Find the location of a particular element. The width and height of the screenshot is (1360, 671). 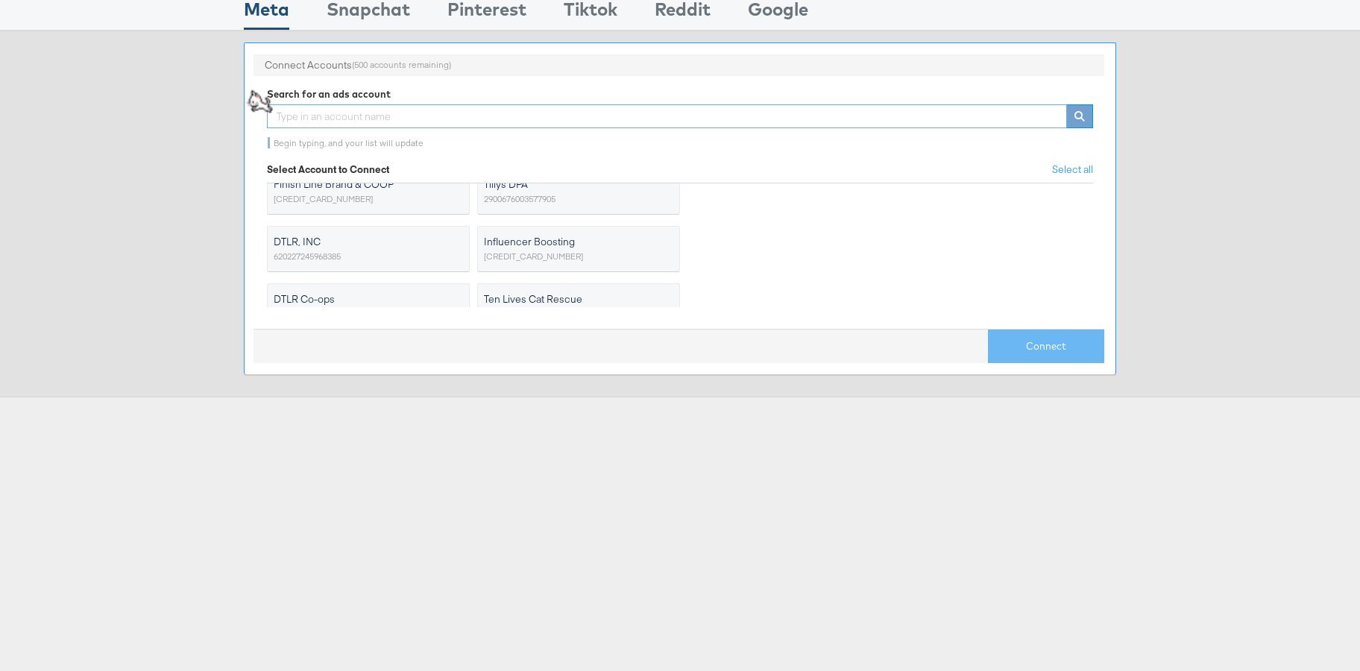

span: Finish Line Brand & COOP is located at coordinates (359, 184).